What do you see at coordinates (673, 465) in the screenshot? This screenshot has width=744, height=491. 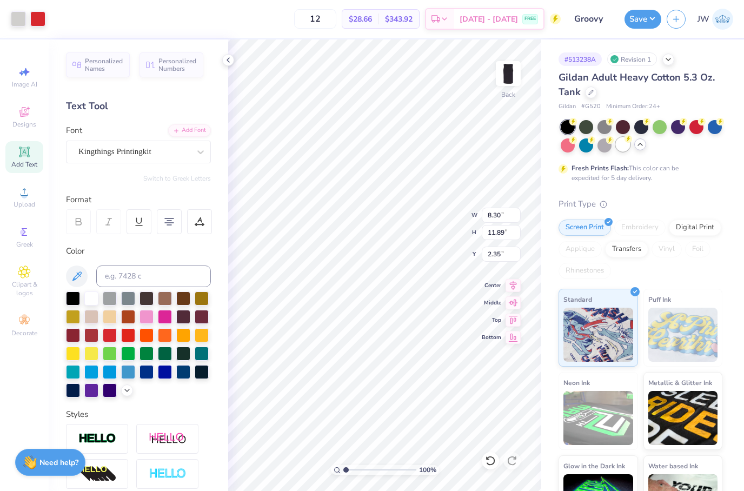 I see `span: Water based Ink` at bounding box center [673, 465].